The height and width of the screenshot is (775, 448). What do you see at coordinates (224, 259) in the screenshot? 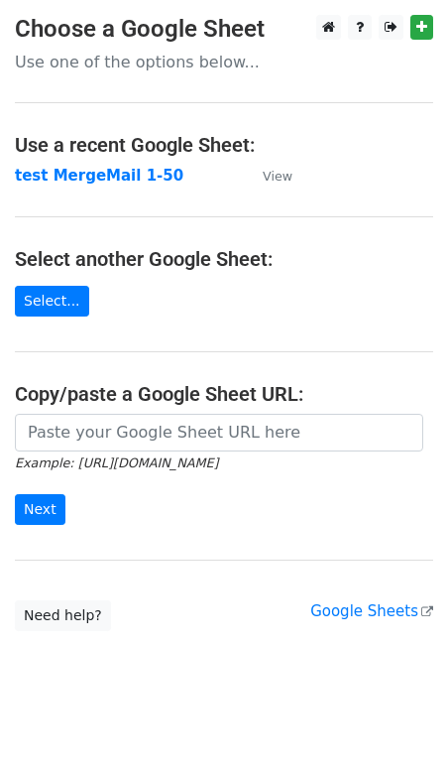
I see `h4: Select another Google Sheet:` at bounding box center [224, 259].